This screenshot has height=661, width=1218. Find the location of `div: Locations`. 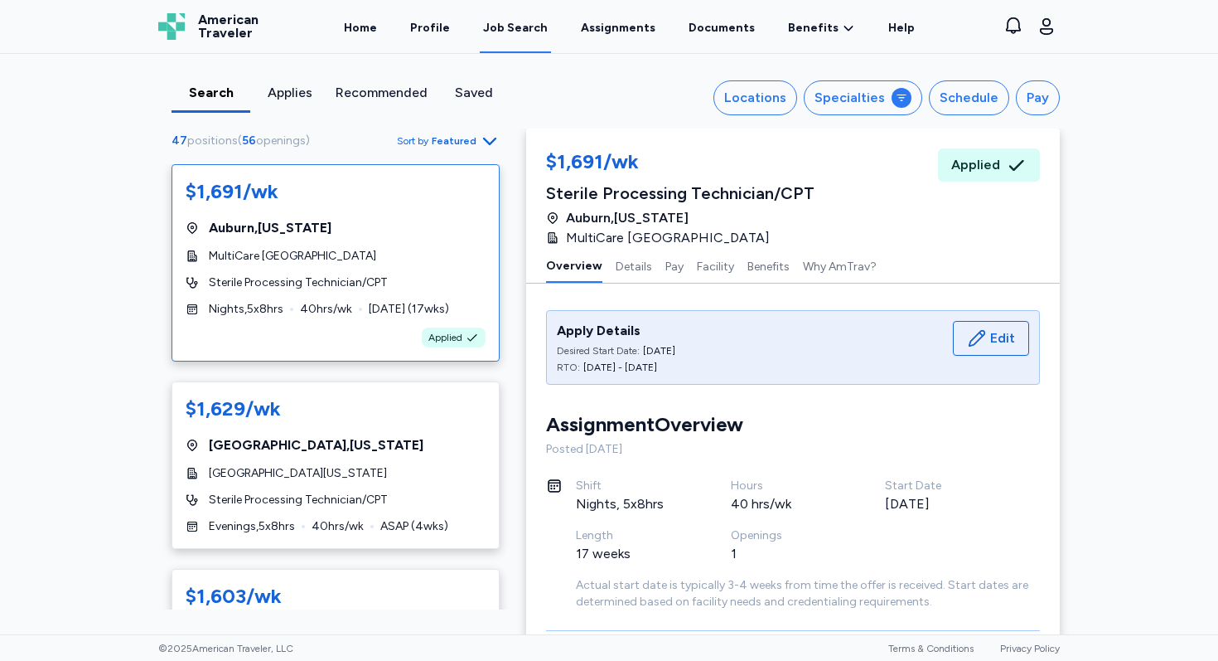

div: Locations is located at coordinates (755, 98).